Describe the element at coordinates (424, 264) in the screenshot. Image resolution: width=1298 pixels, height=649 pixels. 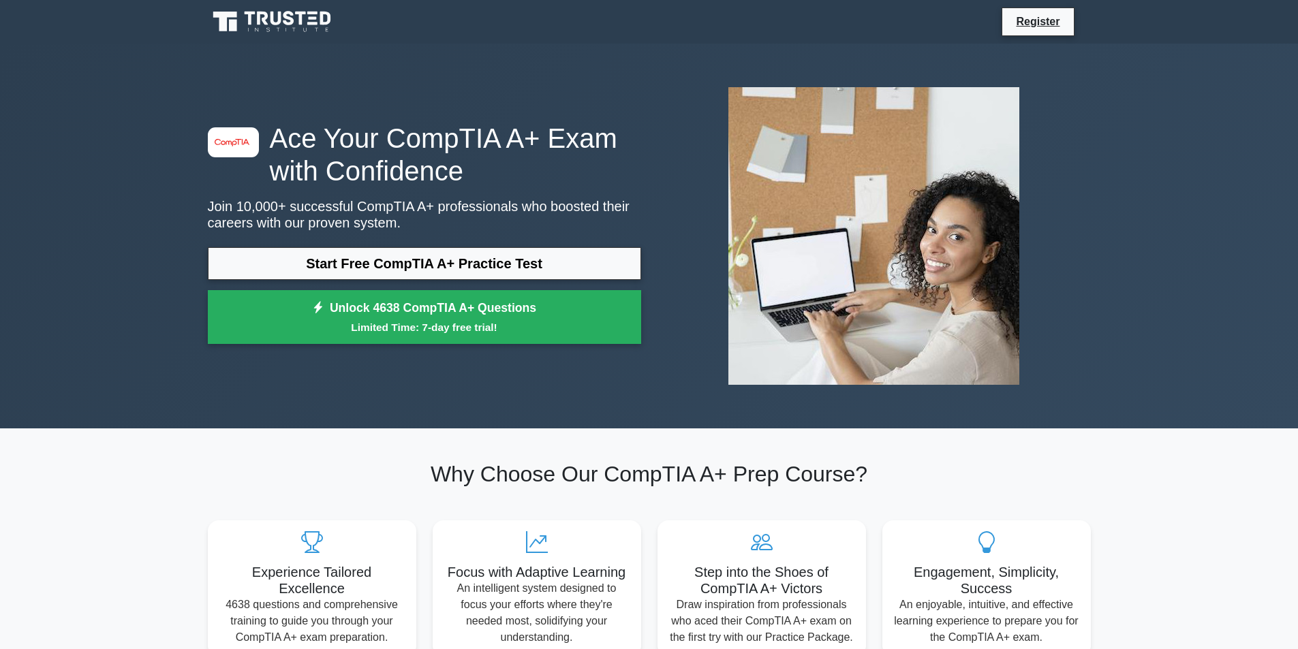
I see `a: Start Free CompTIA A+ Practice Test` at that location.